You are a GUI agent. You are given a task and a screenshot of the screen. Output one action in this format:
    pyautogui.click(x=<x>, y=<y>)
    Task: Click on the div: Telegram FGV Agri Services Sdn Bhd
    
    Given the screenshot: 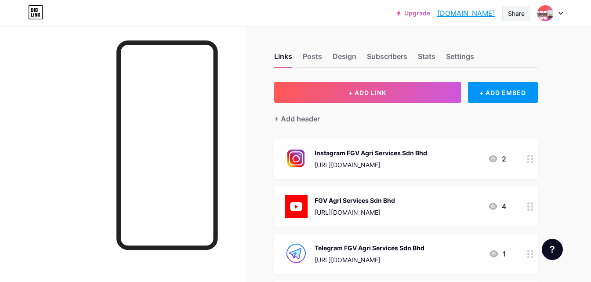 What is the action you would take?
    pyautogui.click(x=370, y=247)
    